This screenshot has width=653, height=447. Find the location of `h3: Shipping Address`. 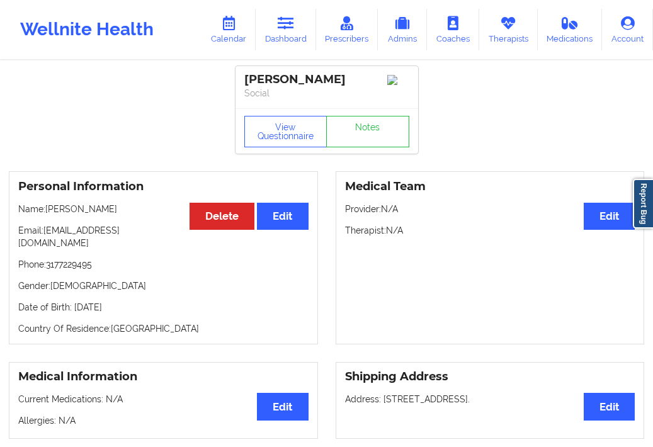

h3: Shipping Address is located at coordinates (490, 377).